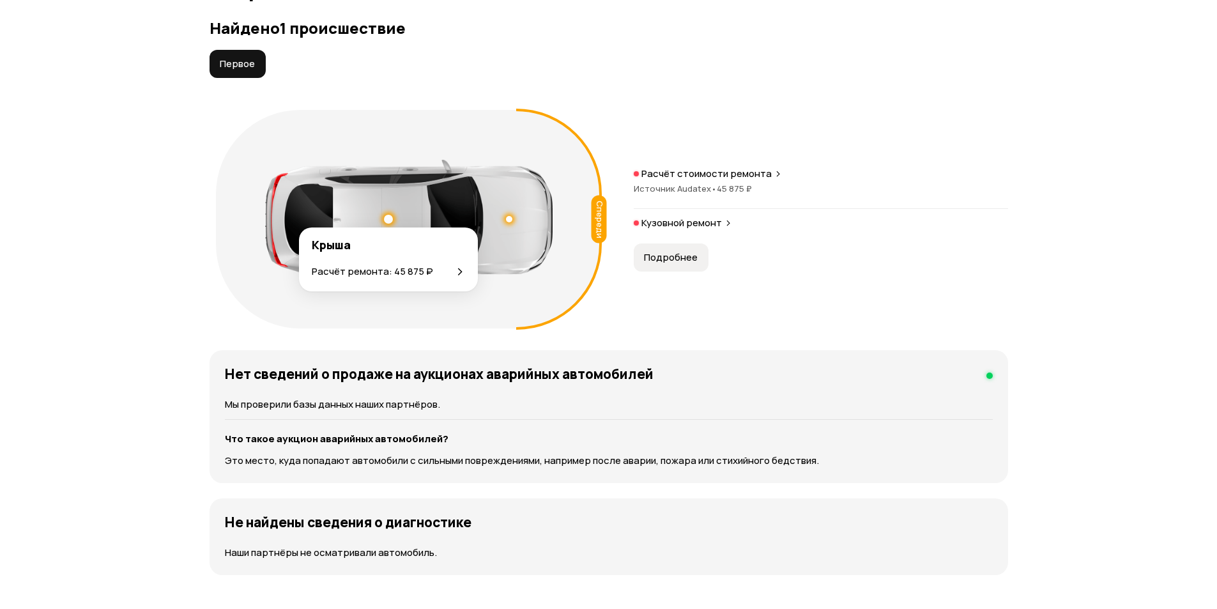  I want to click on p: Это место, куда попадают автомобили с сильными повреждениями, например после аварии, пожара или с..., so click(609, 460).